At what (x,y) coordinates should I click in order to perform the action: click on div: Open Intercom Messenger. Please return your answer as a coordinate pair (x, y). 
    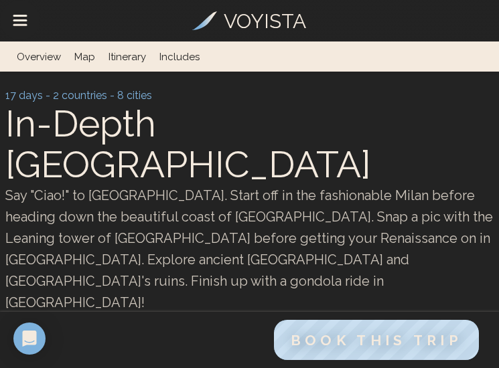
    Looking at the image, I should click on (29, 339).